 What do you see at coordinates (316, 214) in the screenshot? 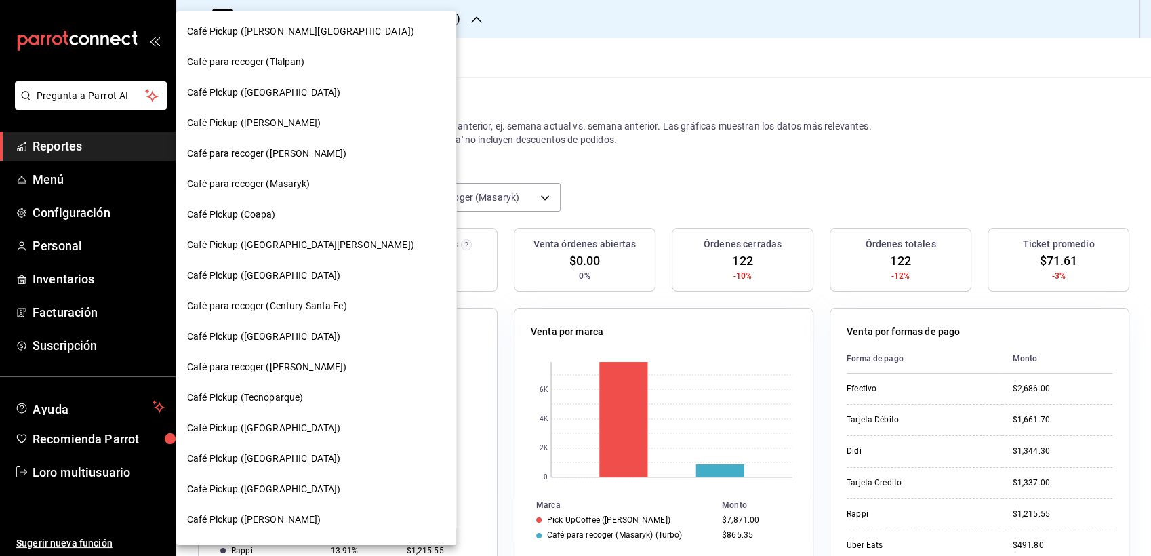
I see `div: Café Pickup (Coapa)` at bounding box center [316, 214].